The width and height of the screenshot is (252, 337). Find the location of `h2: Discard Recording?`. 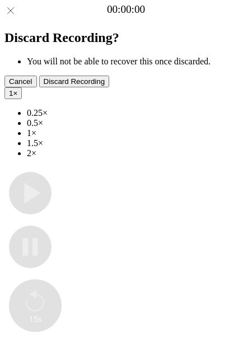

h2: Discard Recording? is located at coordinates (126, 38).